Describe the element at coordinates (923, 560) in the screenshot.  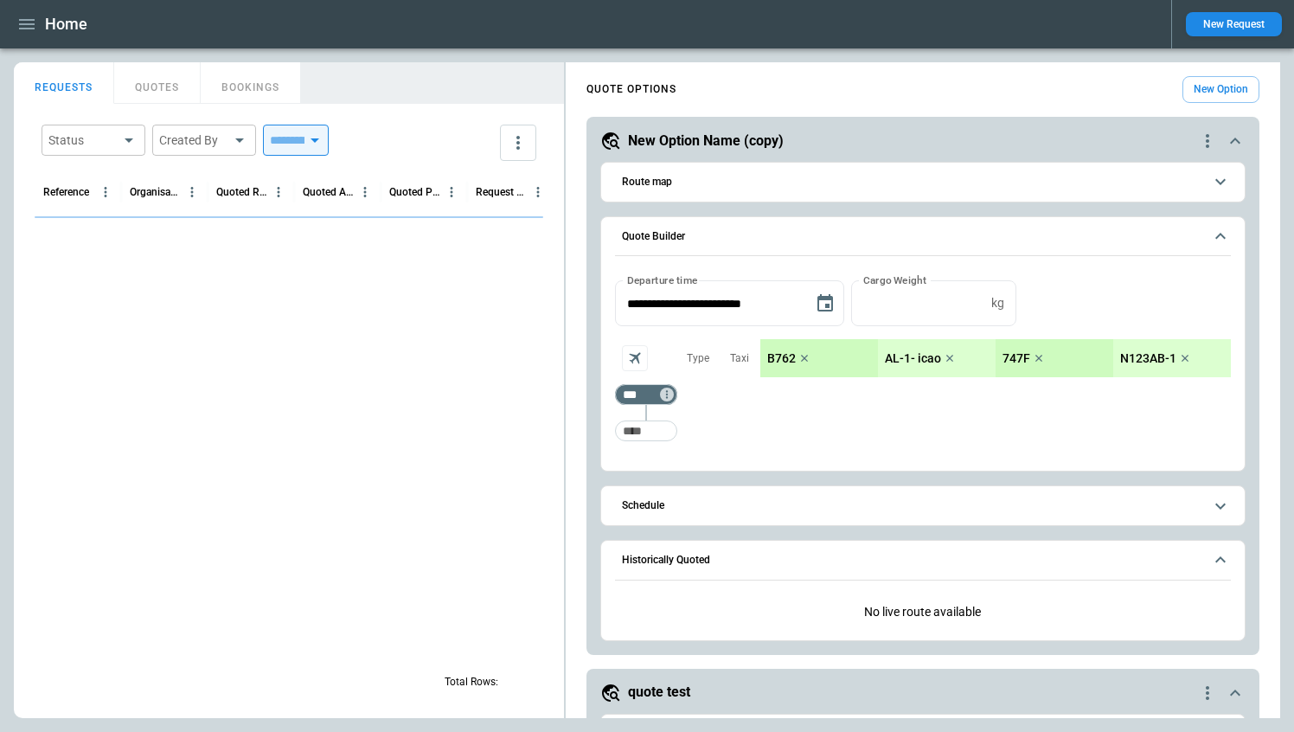
I see `button: Historically Quoted` at that location.